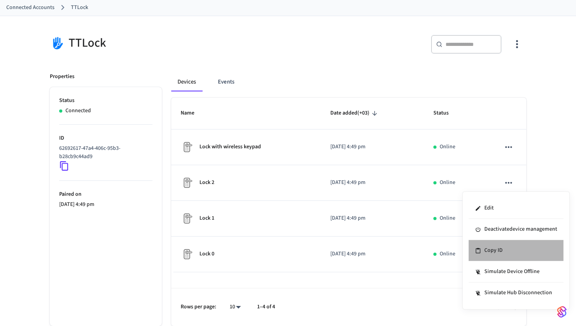 Image resolution: width=576 pixels, height=326 pixels. I want to click on li: Deactivate device management, so click(516, 229).